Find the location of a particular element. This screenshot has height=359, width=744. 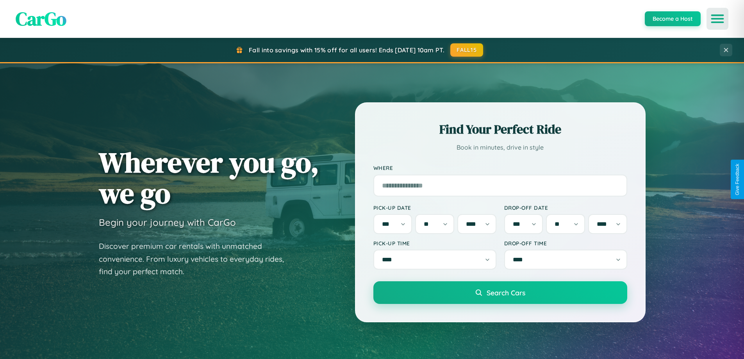

label: Where is located at coordinates (501, 168).